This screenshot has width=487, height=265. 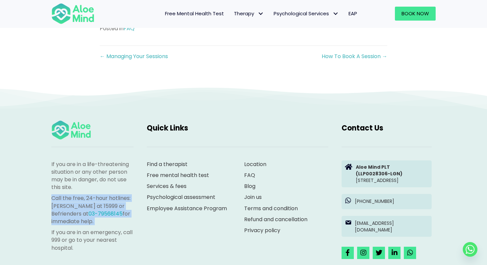 I want to click on a: Psychological assessment, so click(x=181, y=197).